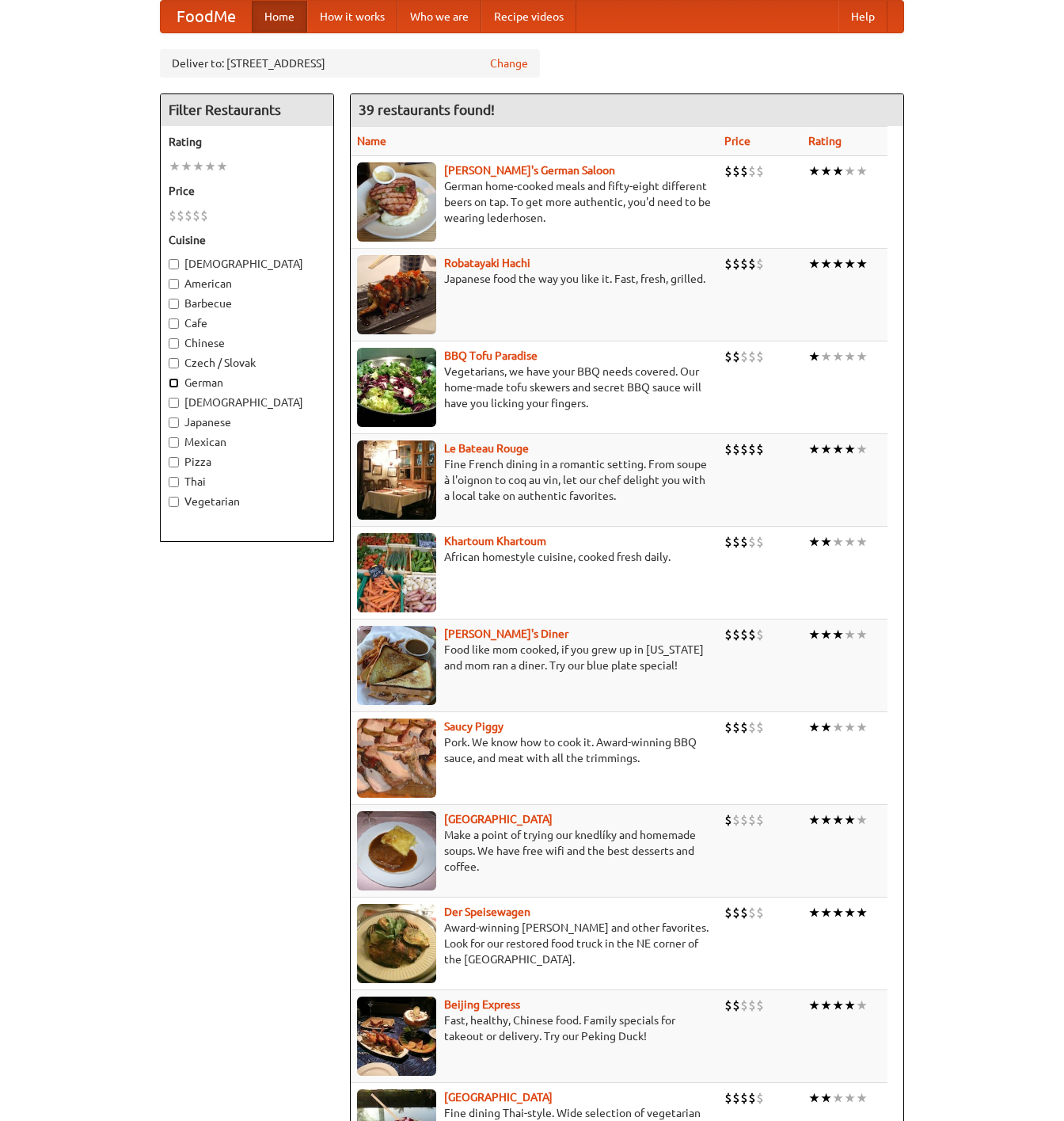  I want to click on b: Khartoum Khartoum, so click(495, 541).